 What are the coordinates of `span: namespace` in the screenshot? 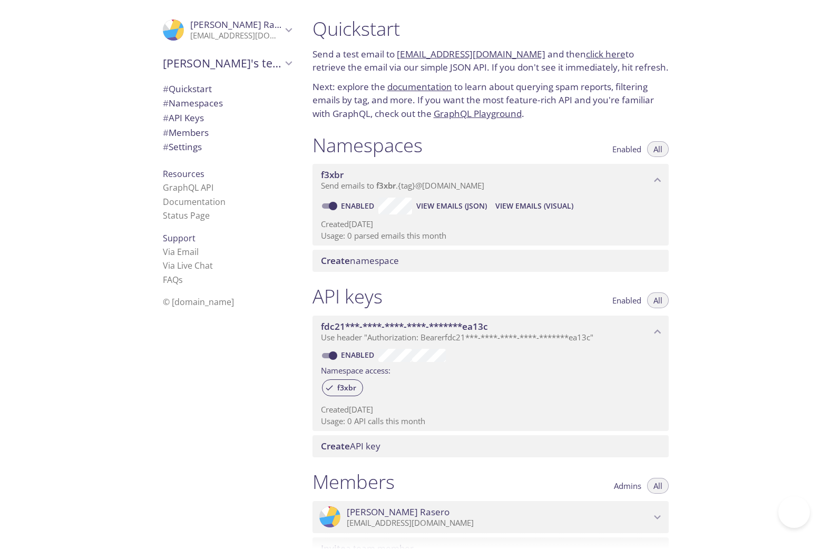 It's located at (360, 260).